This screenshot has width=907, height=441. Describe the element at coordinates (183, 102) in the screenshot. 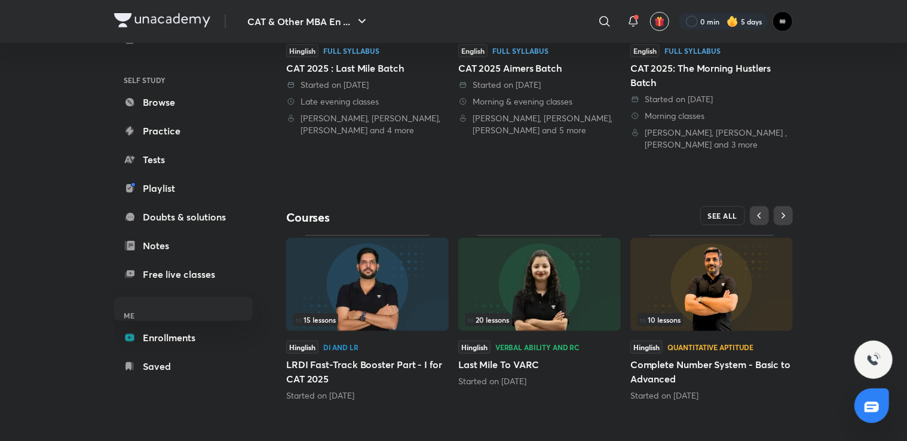

I see `a: Browse` at that location.